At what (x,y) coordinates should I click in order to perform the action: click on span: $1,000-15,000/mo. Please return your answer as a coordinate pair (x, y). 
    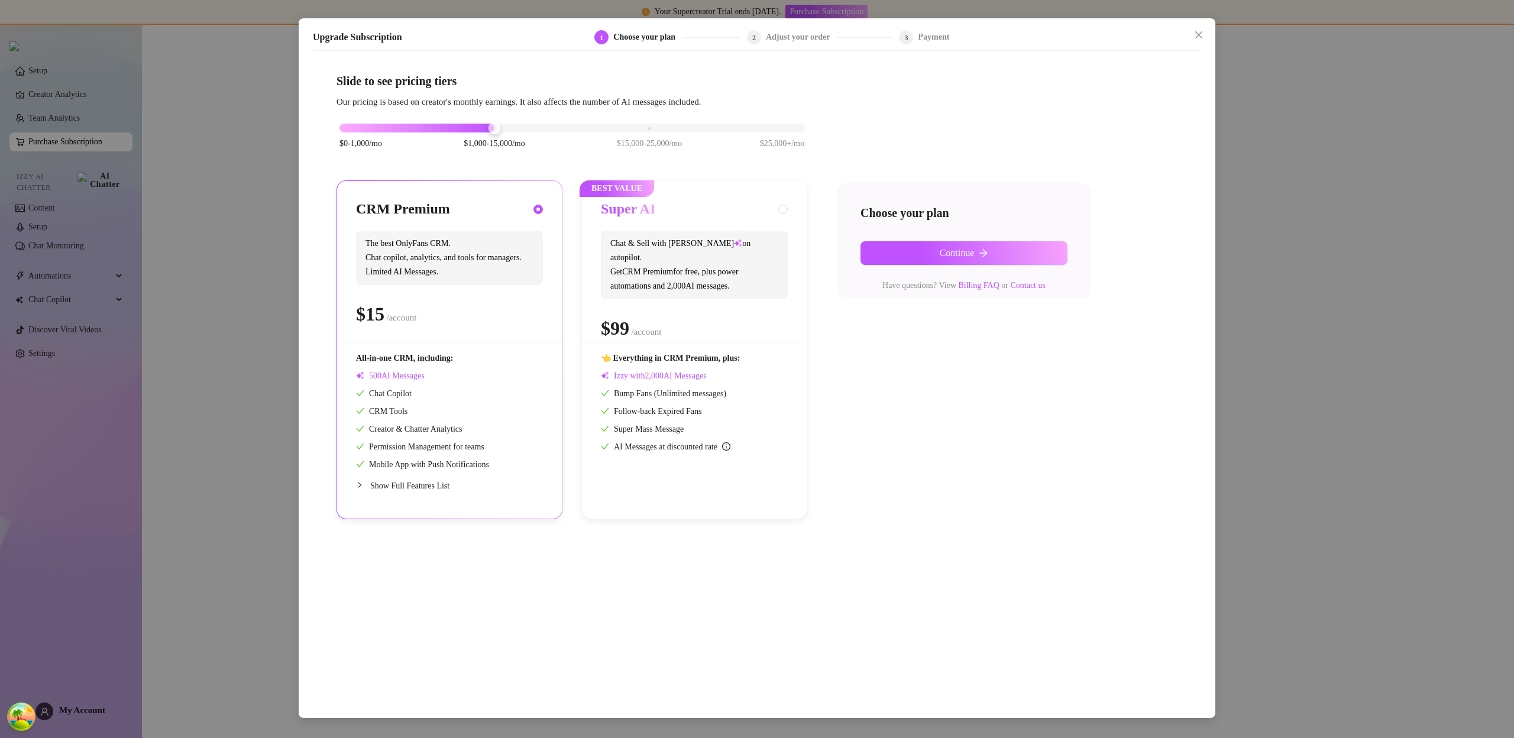
    Looking at the image, I should click on (494, 144).